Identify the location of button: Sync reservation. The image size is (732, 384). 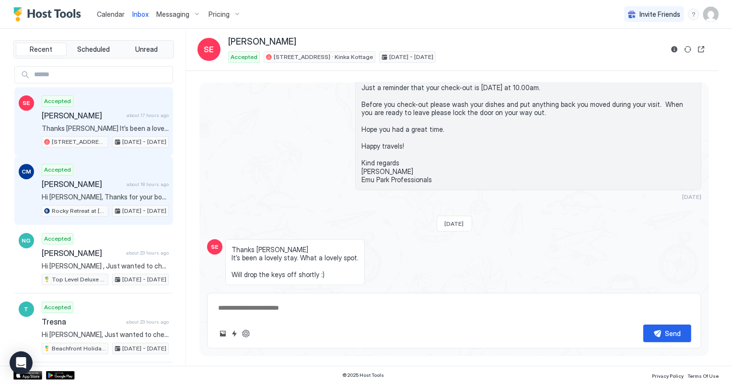
(688, 49).